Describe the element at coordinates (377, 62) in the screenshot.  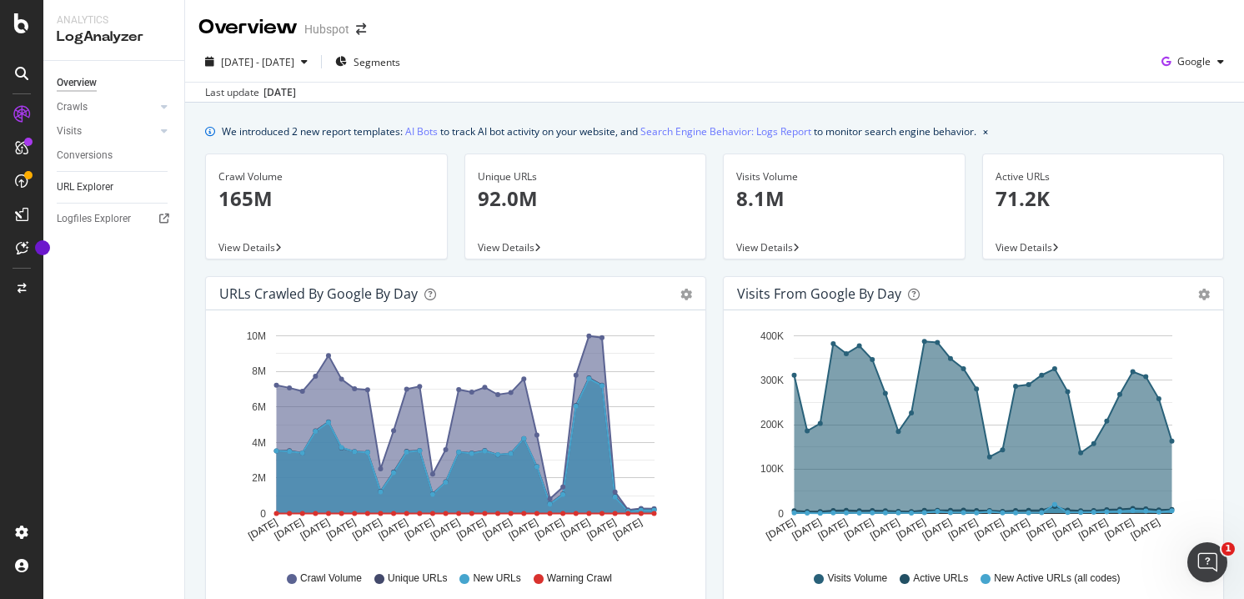
I see `span: Segments` at that location.